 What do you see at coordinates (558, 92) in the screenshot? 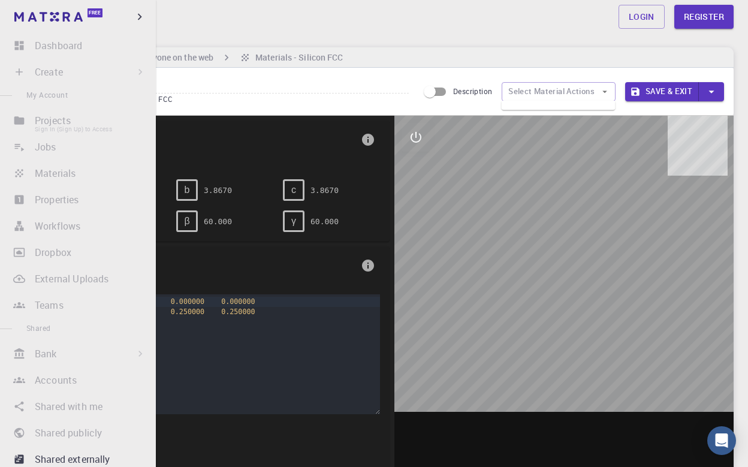
I see `button: Select Material Actions` at bounding box center [558, 92].